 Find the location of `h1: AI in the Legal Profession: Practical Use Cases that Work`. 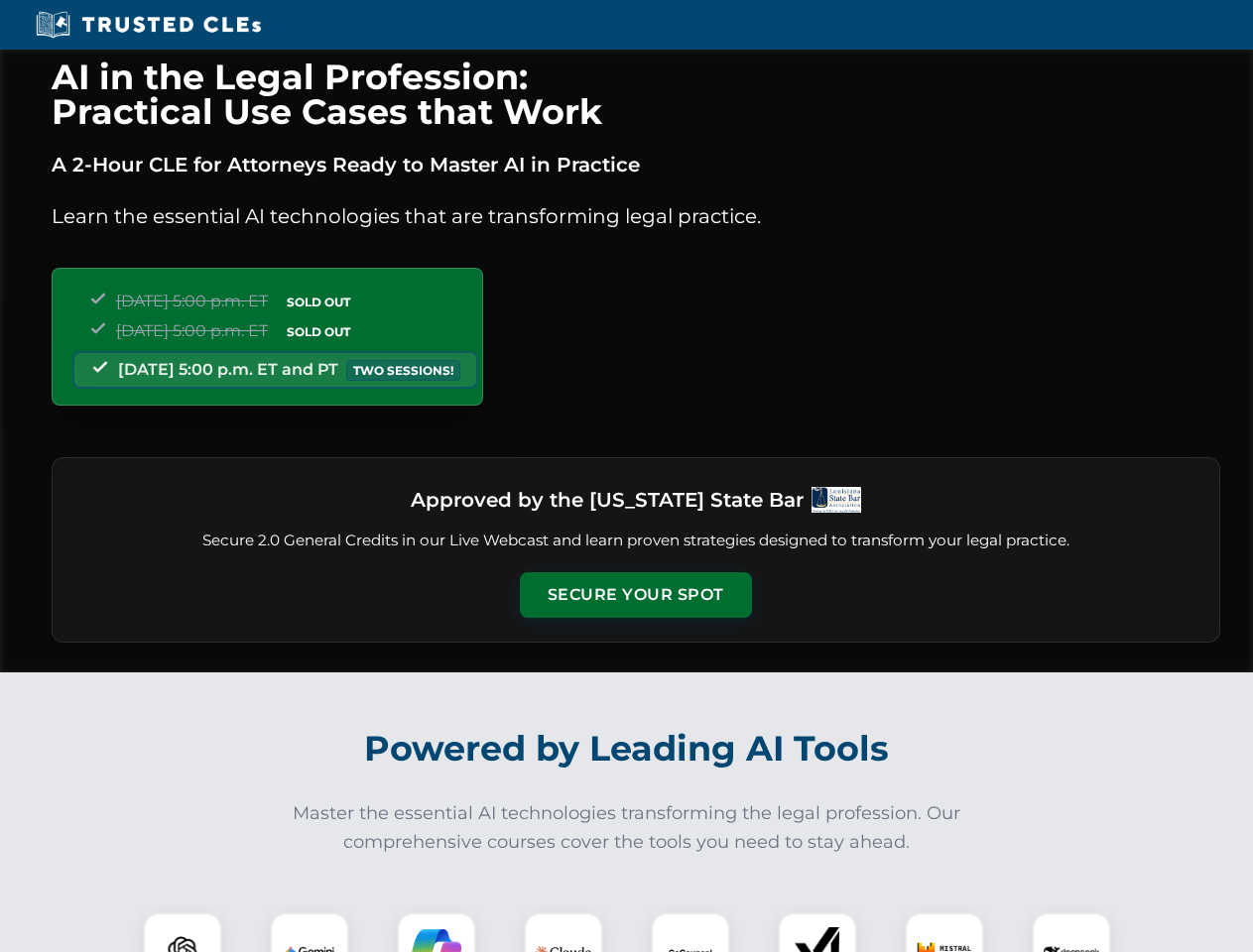

h1: AI in the Legal Profession: Practical Use Cases that Work is located at coordinates (636, 95).